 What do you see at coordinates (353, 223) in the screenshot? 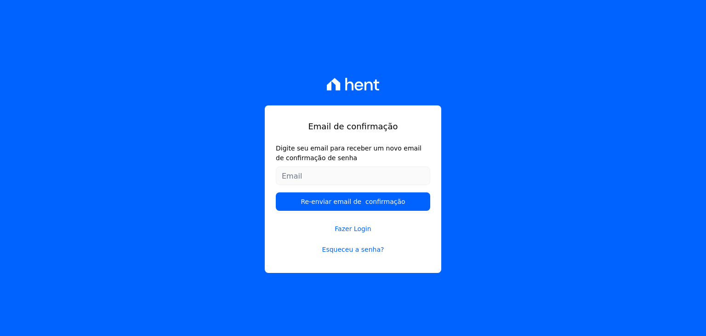
I see `a: Fazer Login` at bounding box center [353, 223].